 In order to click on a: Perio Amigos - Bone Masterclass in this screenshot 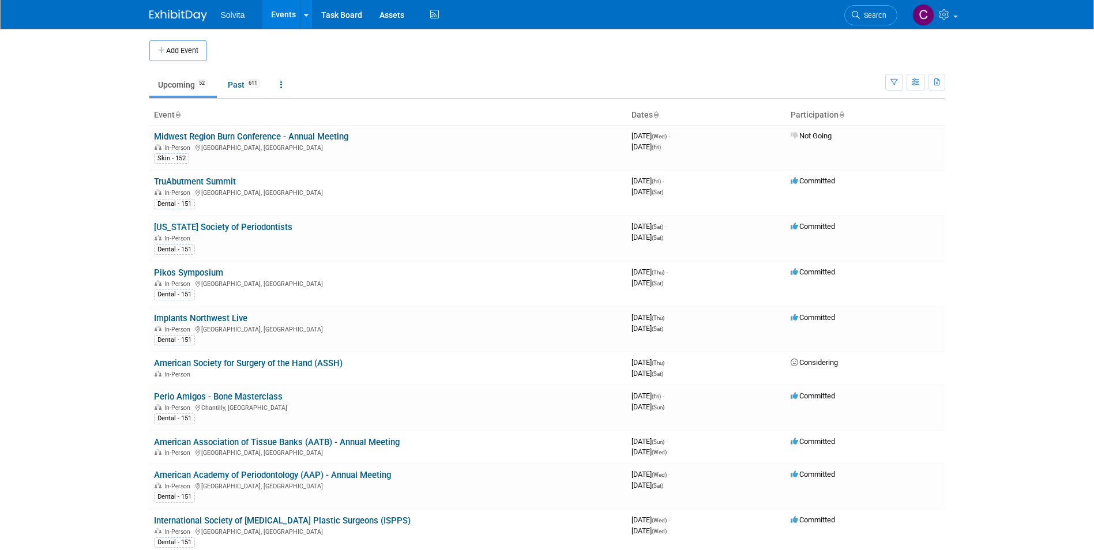, I will do `click(218, 397)`.